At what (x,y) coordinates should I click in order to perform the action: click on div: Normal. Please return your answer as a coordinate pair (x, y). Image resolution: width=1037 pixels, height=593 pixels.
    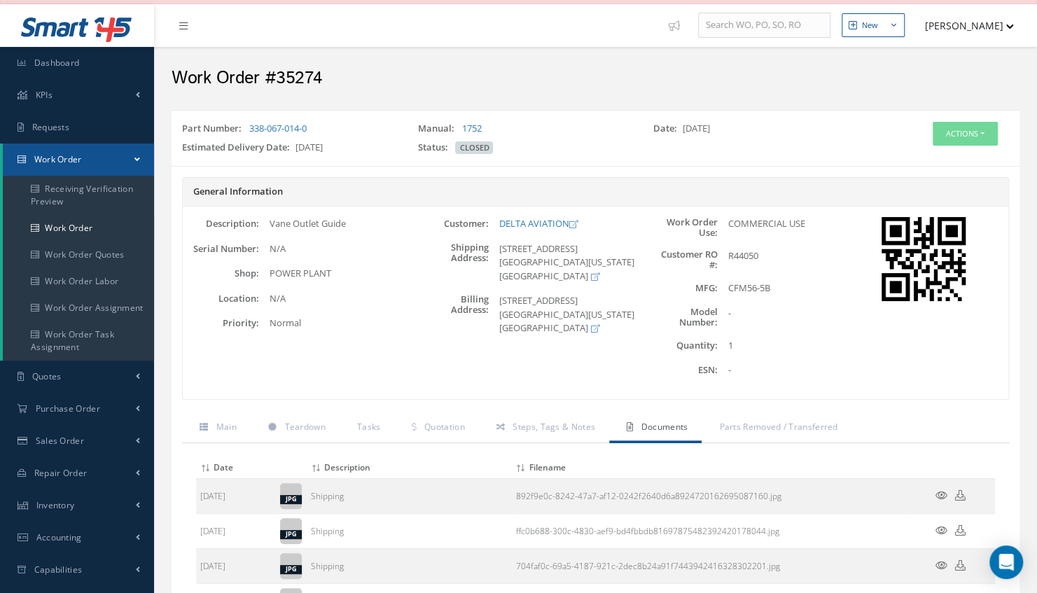
    Looking at the image, I should click on (335, 324).